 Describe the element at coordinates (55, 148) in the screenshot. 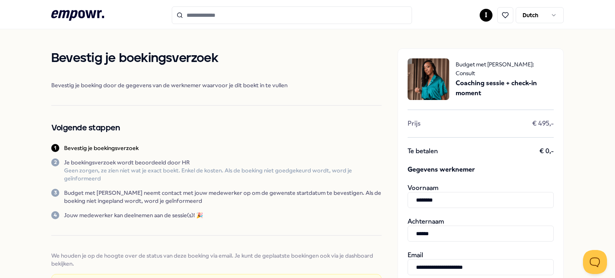

I see `div: 1` at that location.